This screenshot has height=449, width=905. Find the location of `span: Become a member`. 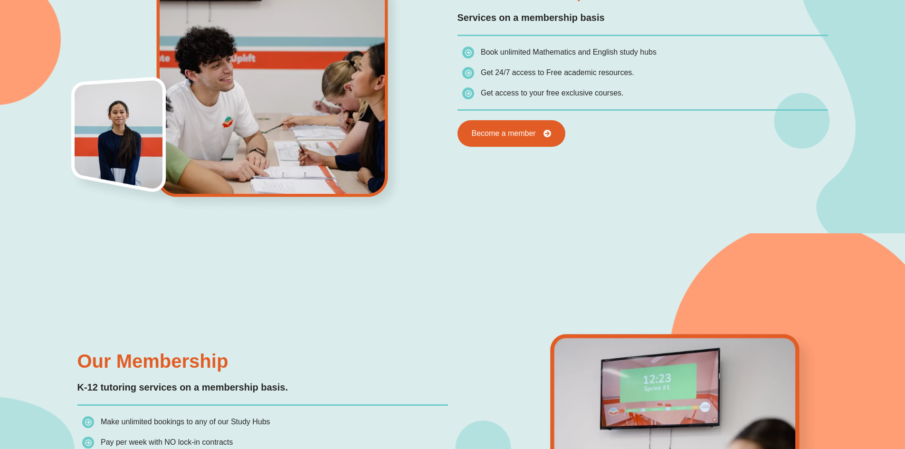

span: Become a member is located at coordinates (503, 133).